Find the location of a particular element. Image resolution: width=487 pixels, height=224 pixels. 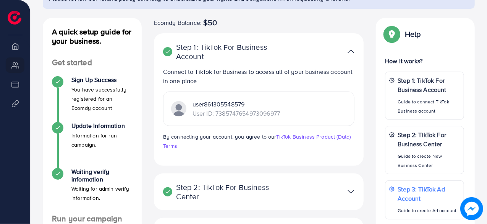

a: TikTok Business Product (Data) Terms is located at coordinates (257, 141).